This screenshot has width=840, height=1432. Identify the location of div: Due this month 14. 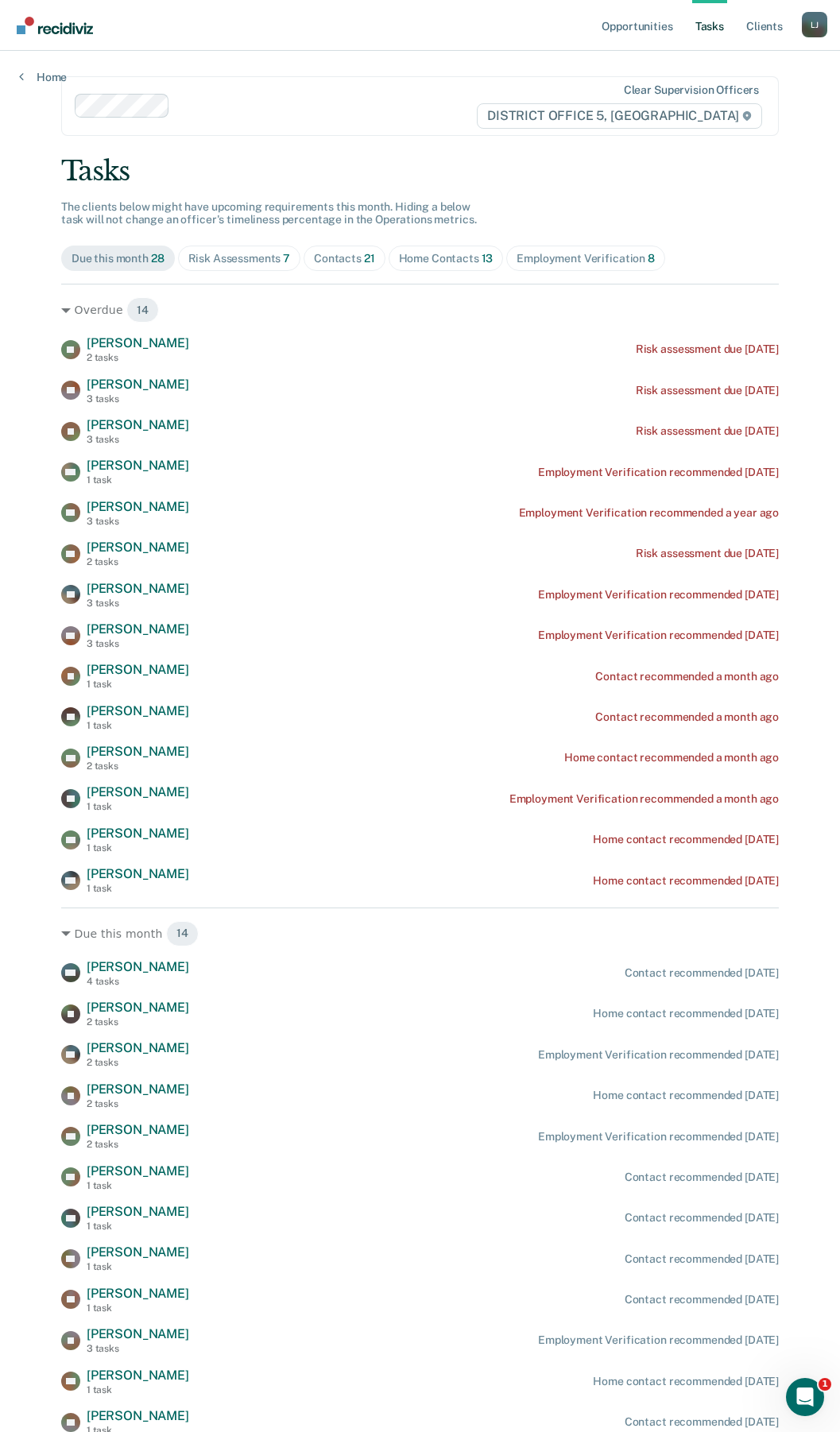
(420, 934).